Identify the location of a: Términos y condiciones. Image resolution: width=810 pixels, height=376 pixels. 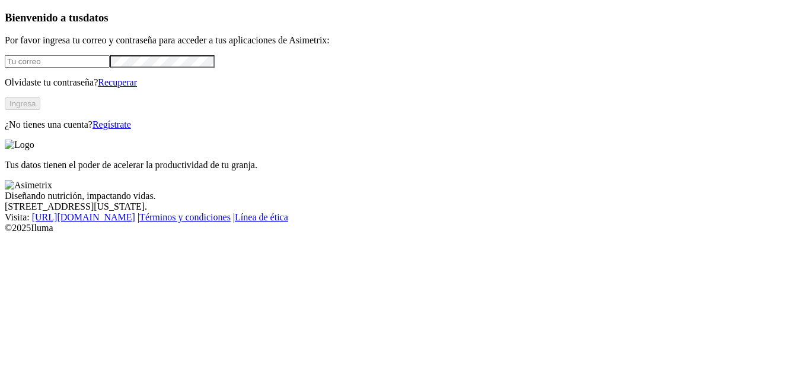
(185, 217).